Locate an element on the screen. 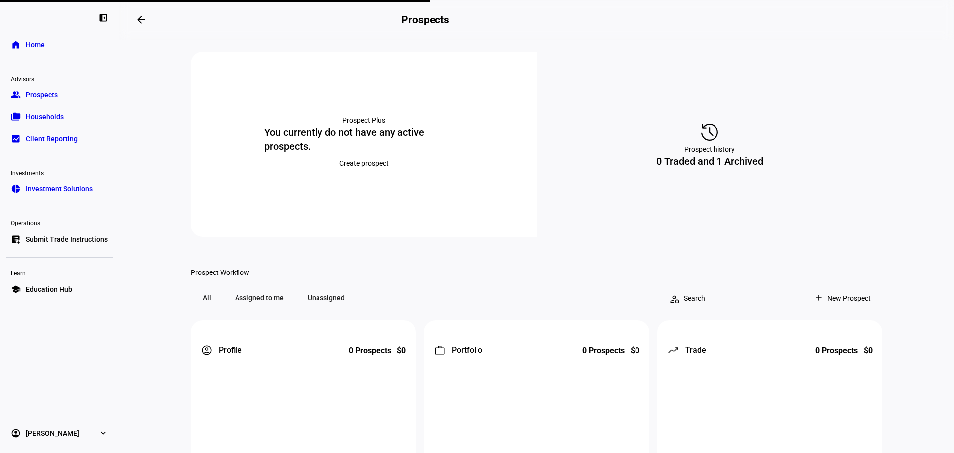  div: Operations is located at coordinates (60, 222).